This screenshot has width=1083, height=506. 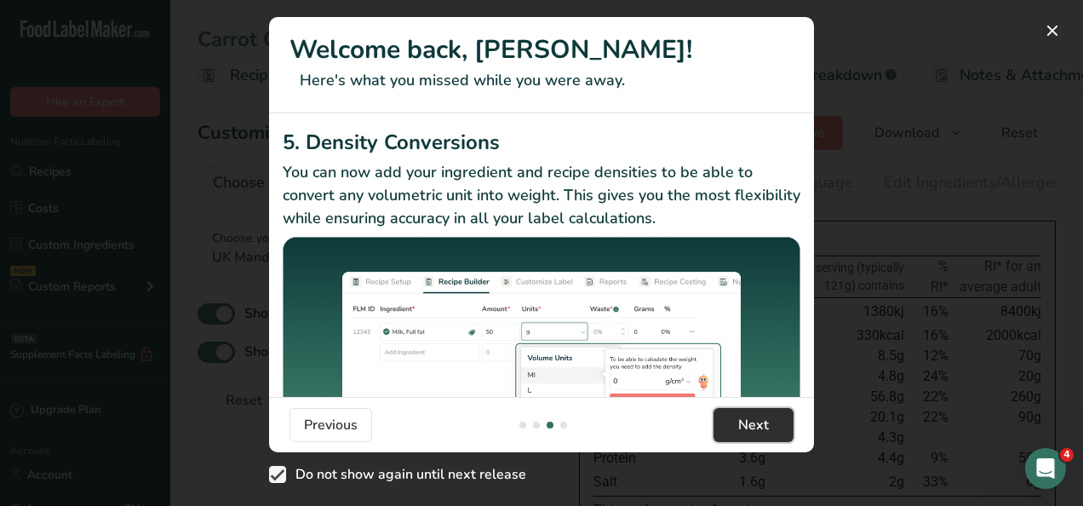 What do you see at coordinates (753, 425) in the screenshot?
I see `span: Next` at bounding box center [753, 425].